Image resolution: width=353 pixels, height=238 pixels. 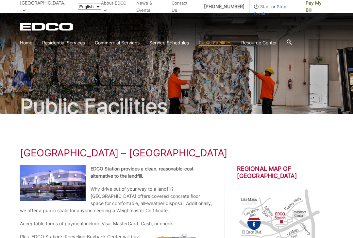 I want to click on strong: EDCO Station provides a clean, reasonable-cost alternative to the landfill., so click(x=142, y=172).